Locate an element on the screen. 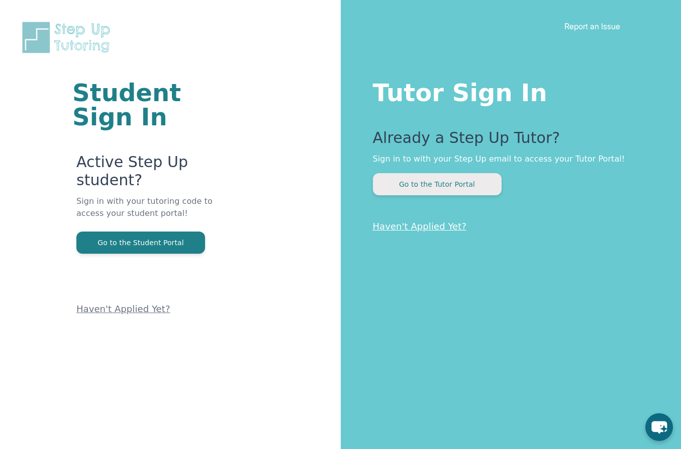  button: chat-button is located at coordinates (659, 426).